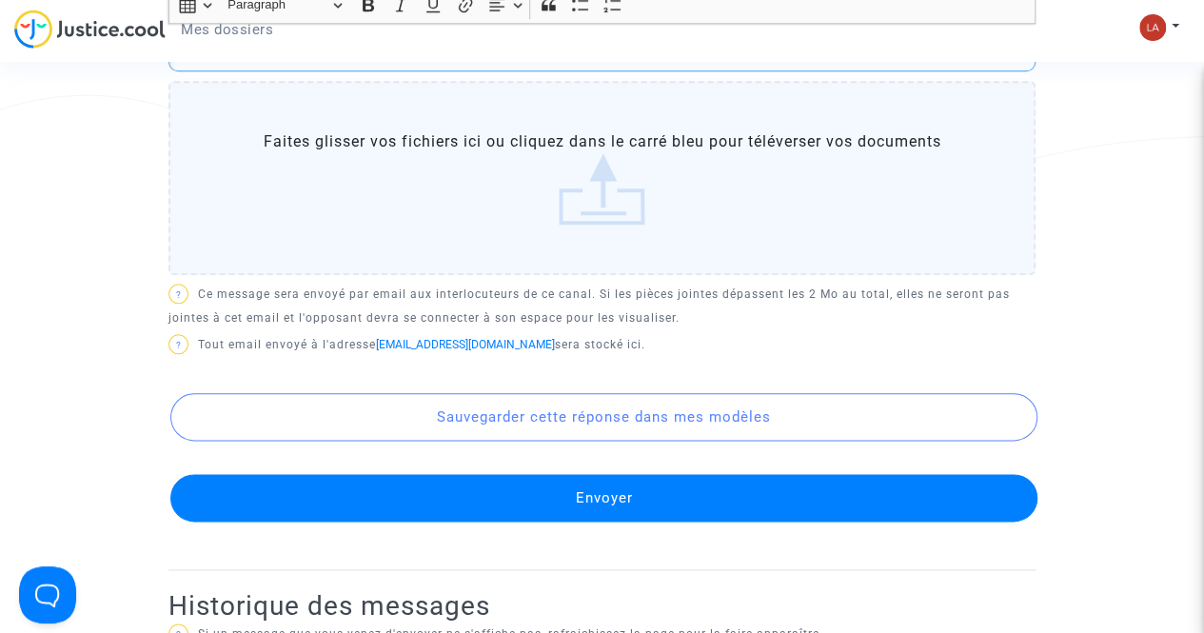  I want to click on a: Mes dossiers, so click(226, 29).